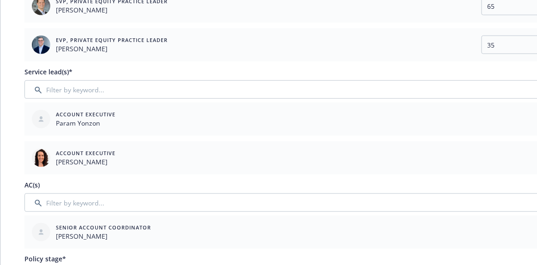 The width and height of the screenshot is (537, 265). What do you see at coordinates (103, 227) in the screenshot?
I see `span: Senior Account Coordinator` at bounding box center [103, 227].